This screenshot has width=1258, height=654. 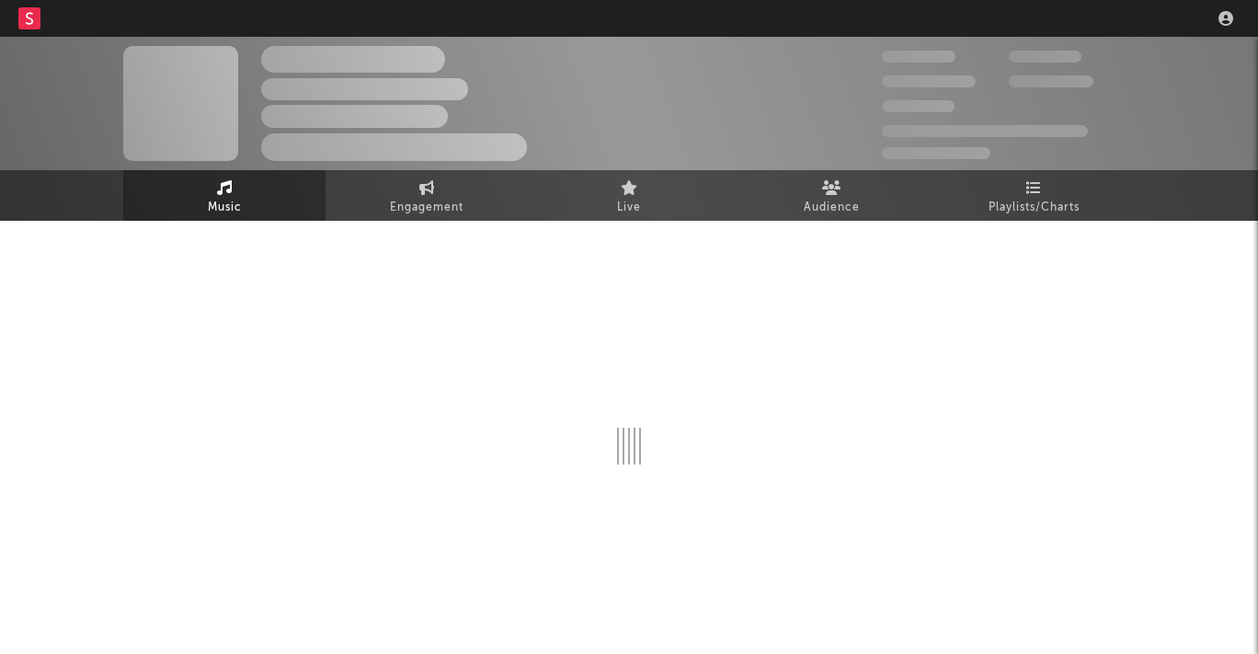 What do you see at coordinates (831, 208) in the screenshot?
I see `span: Audience` at bounding box center [831, 208].